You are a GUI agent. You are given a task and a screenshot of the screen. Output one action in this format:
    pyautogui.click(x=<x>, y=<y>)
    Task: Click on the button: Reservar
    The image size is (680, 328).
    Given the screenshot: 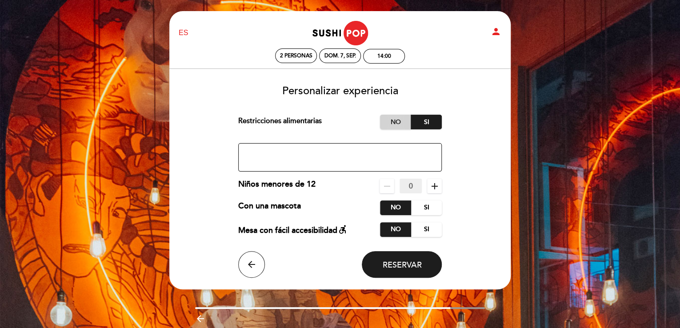 What is the action you would take?
    pyautogui.click(x=402, y=265)
    